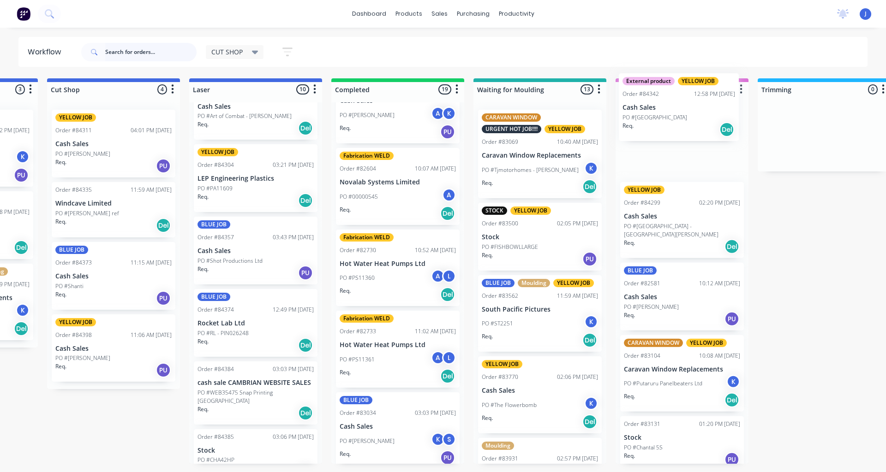 Image resolution: width=886 pixels, height=472 pixels. What do you see at coordinates (151, 52) in the screenshot?
I see `input: Search for orders...` at bounding box center [151, 52].